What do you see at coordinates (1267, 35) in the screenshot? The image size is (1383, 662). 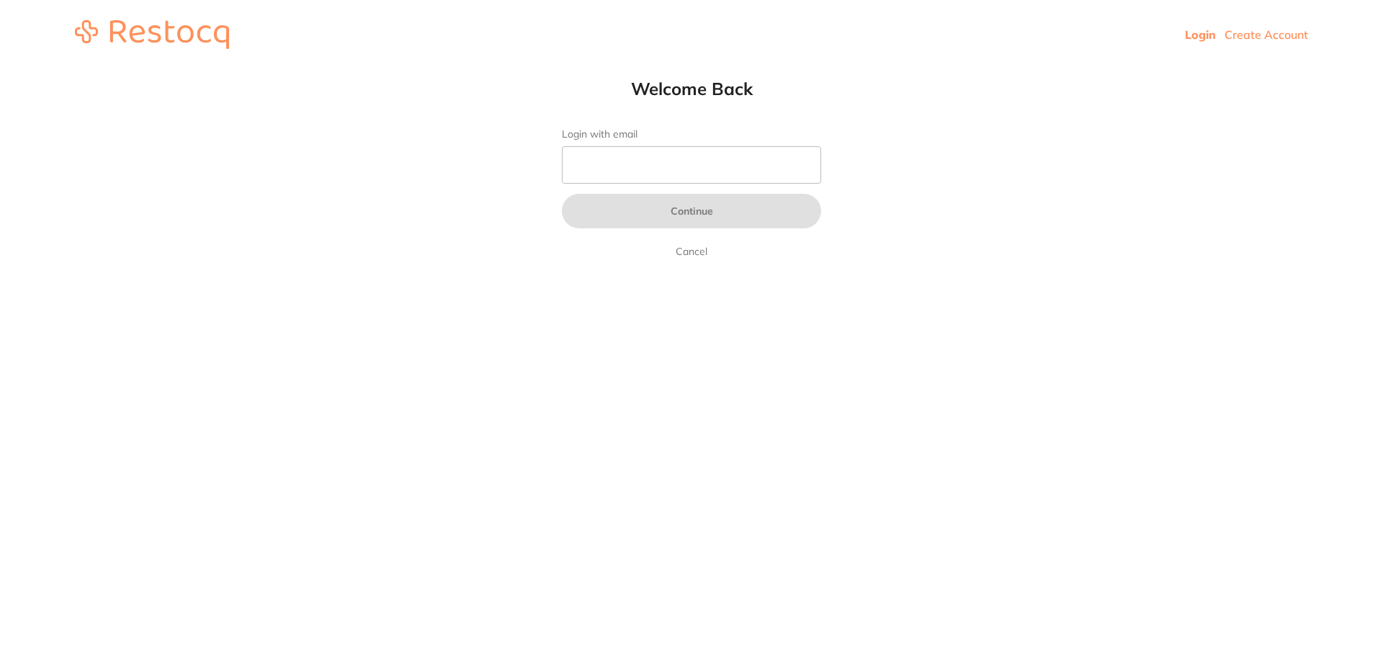 I see `a: Create Account` at bounding box center [1267, 35].